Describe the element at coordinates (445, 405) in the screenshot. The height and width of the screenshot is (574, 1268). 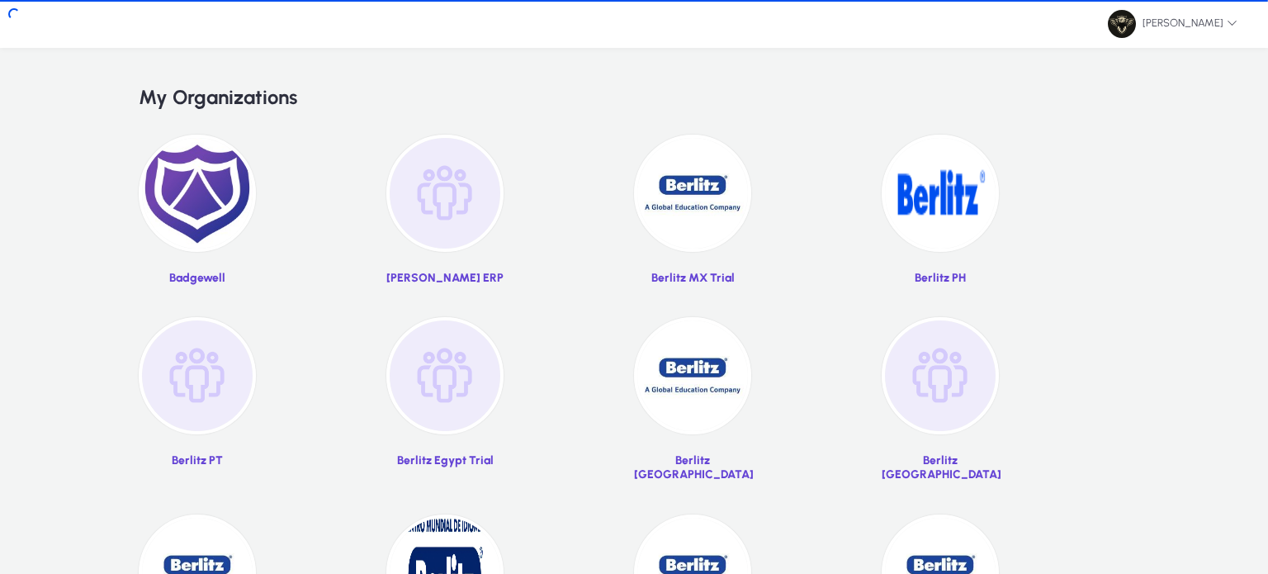
I see `a: Berlitz Egypt Trial` at that location.